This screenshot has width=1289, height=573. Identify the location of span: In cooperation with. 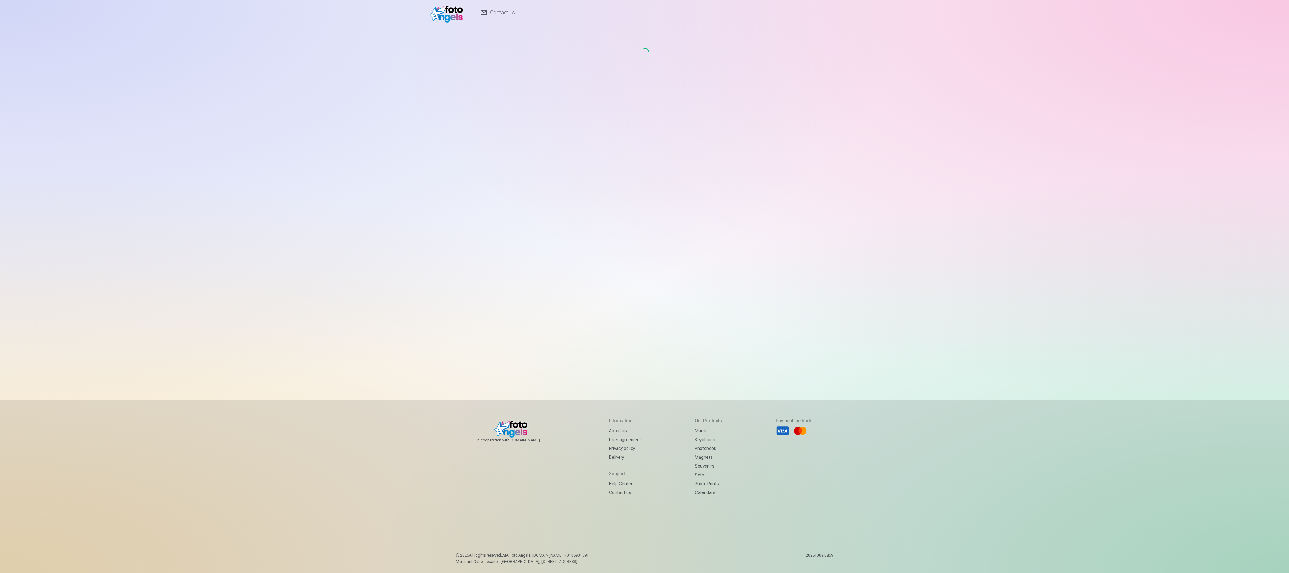
(516, 440).